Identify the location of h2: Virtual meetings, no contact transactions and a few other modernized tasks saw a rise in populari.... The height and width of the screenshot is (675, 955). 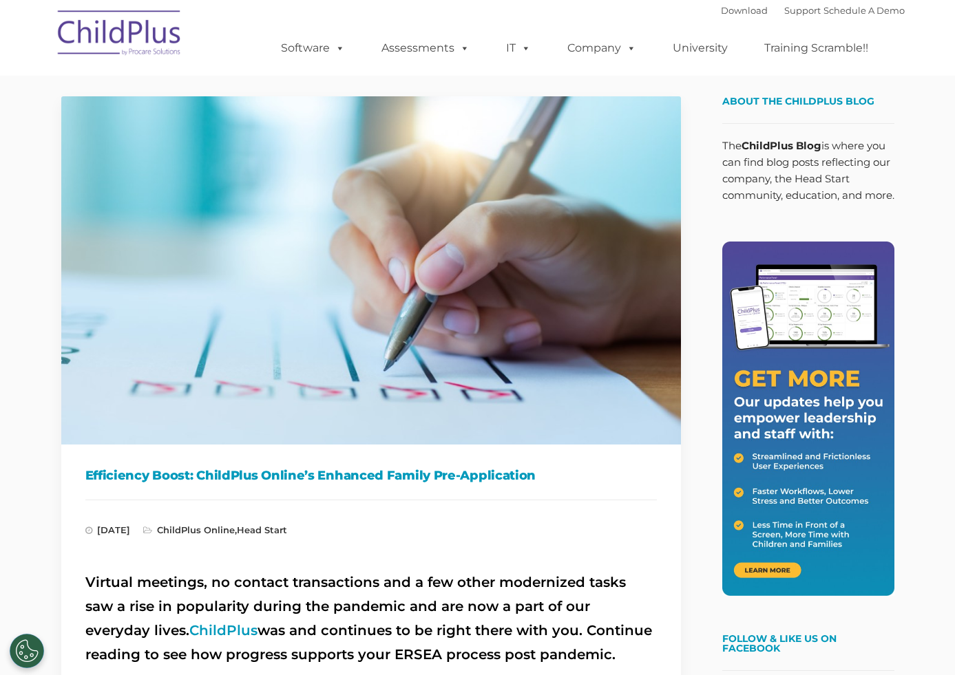
(371, 619).